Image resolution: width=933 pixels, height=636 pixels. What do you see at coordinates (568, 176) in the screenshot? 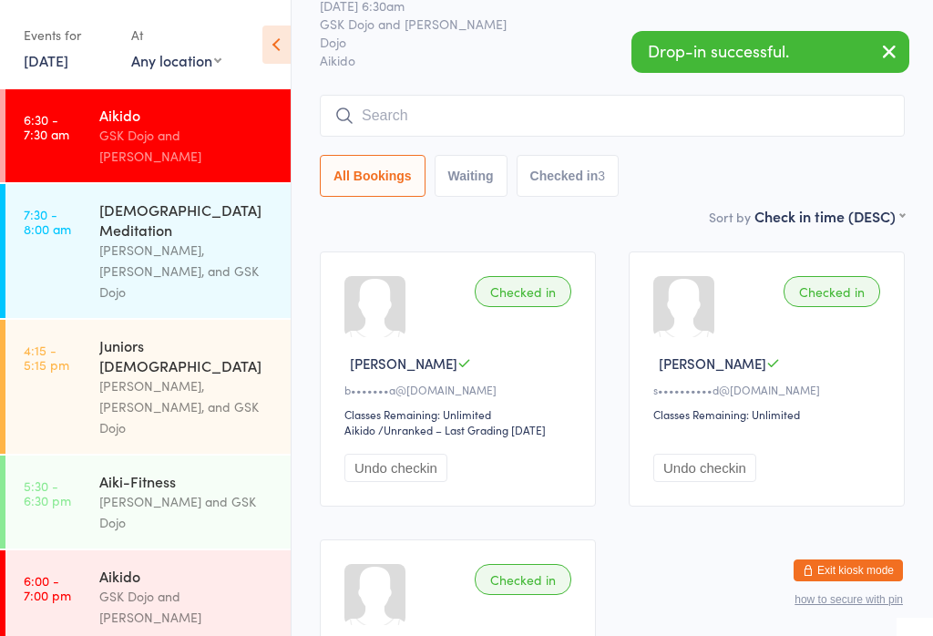
I see `button: Checked in3` at bounding box center [568, 176].